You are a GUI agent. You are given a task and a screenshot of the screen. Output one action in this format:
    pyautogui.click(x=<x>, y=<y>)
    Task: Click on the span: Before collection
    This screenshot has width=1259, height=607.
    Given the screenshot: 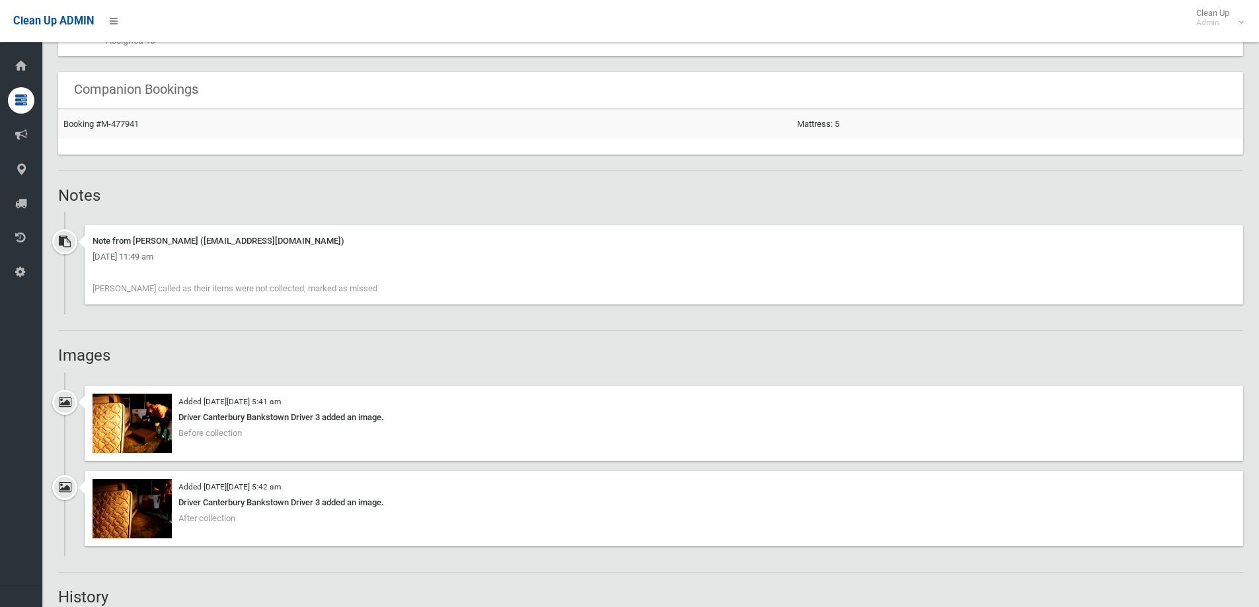 What is the action you would take?
    pyautogui.click(x=210, y=433)
    